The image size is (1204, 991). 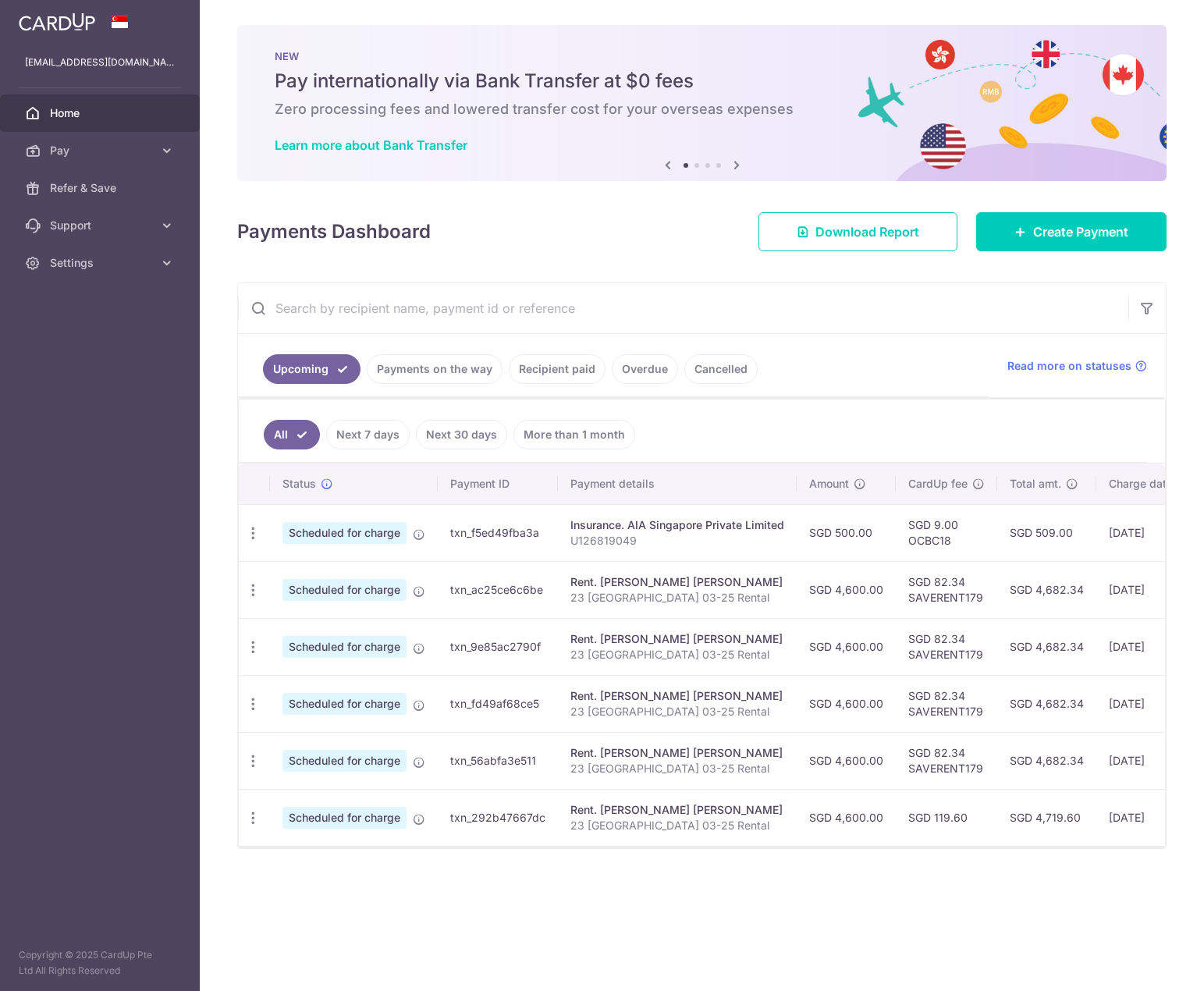 What do you see at coordinates (371, 145) in the screenshot?
I see `a: Learn more about Bank Transfer` at bounding box center [371, 145].